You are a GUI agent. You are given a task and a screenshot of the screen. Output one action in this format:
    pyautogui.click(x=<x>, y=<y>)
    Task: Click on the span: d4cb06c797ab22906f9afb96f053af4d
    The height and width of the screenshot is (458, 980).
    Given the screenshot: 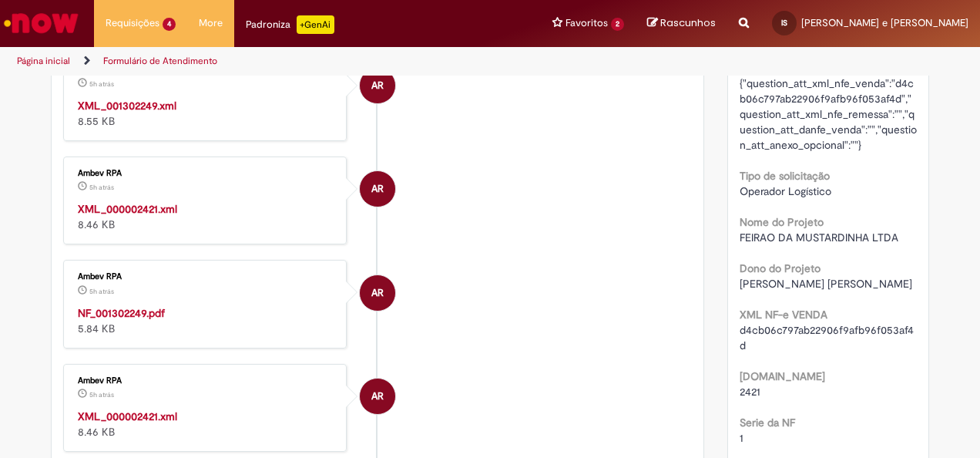 What is the action you would take?
    pyautogui.click(x=826, y=337)
    